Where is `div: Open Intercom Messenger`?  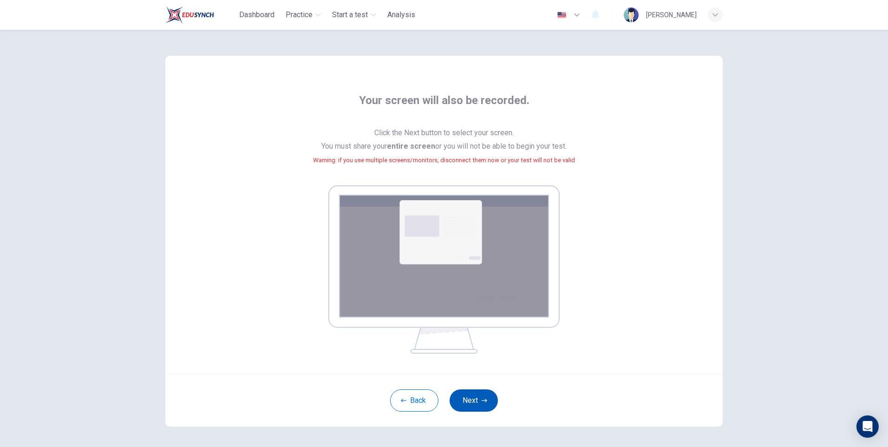 div: Open Intercom Messenger is located at coordinates (867, 426).